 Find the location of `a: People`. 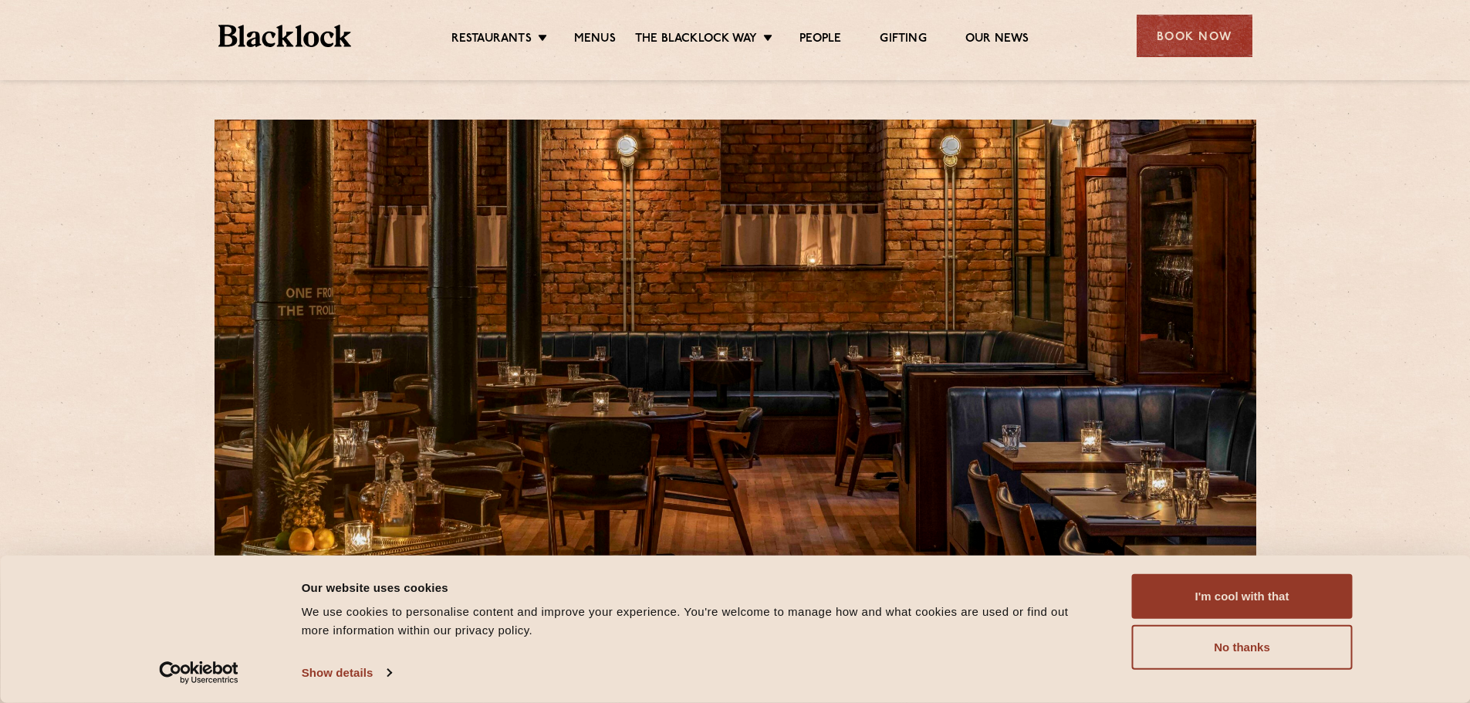

a: People is located at coordinates (820, 40).